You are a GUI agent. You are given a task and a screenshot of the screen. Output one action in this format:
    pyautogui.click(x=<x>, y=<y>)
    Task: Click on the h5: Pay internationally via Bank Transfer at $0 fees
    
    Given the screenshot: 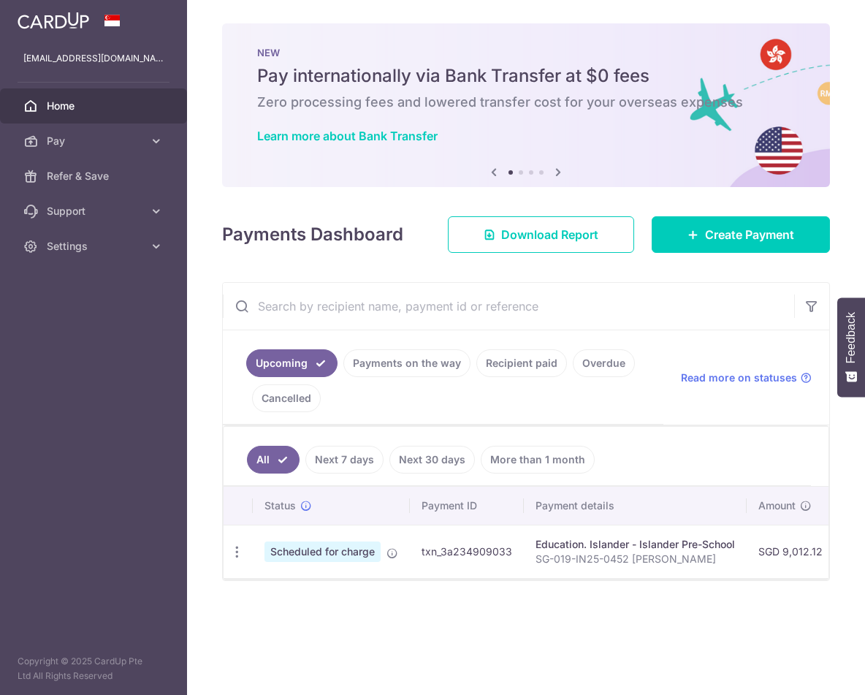 What is the action you would take?
    pyautogui.click(x=526, y=76)
    